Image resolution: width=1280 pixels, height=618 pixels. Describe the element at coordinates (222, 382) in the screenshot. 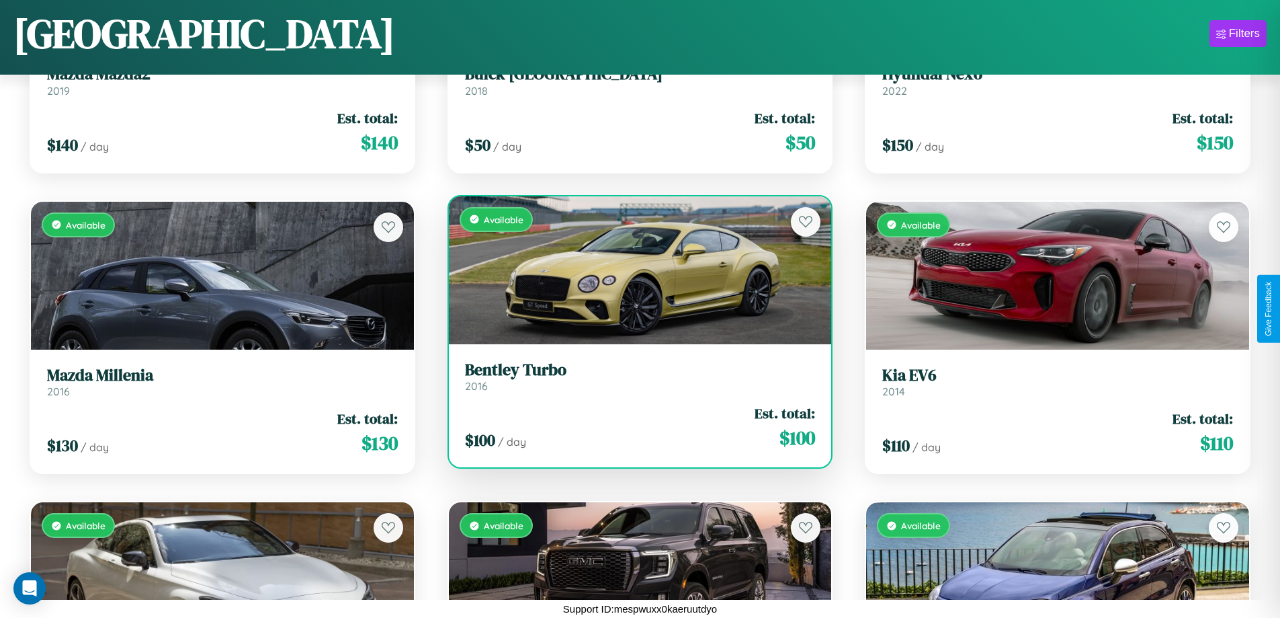

I see `a: Mazda Millenia2016` at that location.